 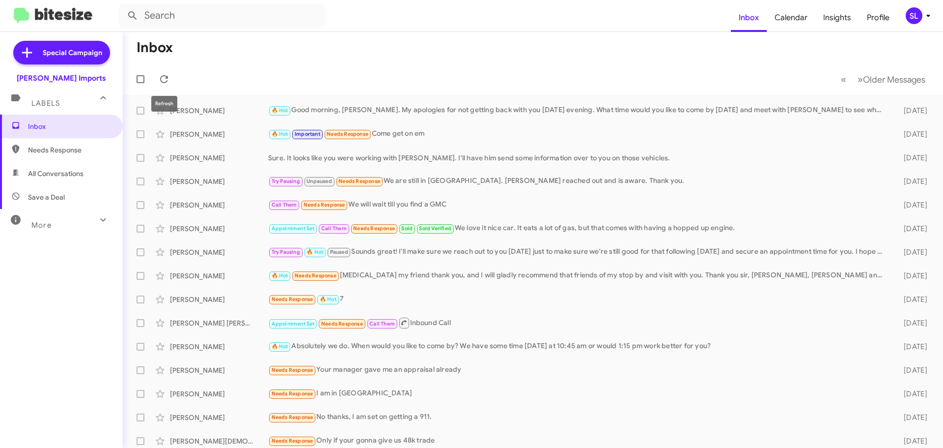 I want to click on div: No thanks, I am set on getting a 911., so click(x=578, y=417).